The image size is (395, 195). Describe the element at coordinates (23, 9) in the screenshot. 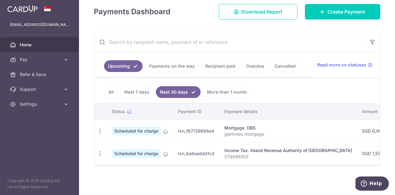

I see `img: CardUp` at that location.